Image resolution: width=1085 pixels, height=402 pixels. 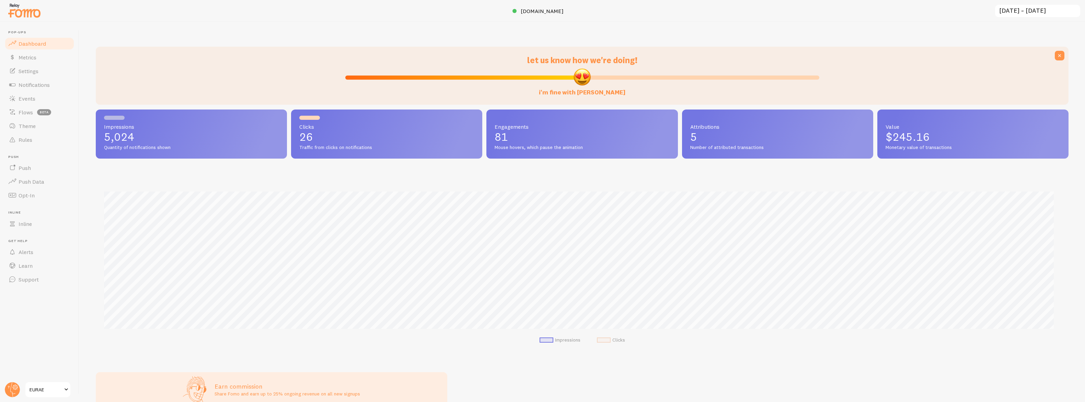 I want to click on span: Pop-ups, so click(x=42, y=32).